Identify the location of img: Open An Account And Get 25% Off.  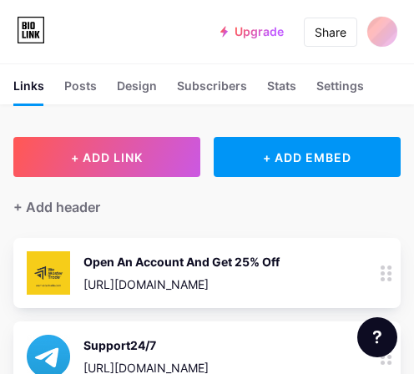
(48, 273).